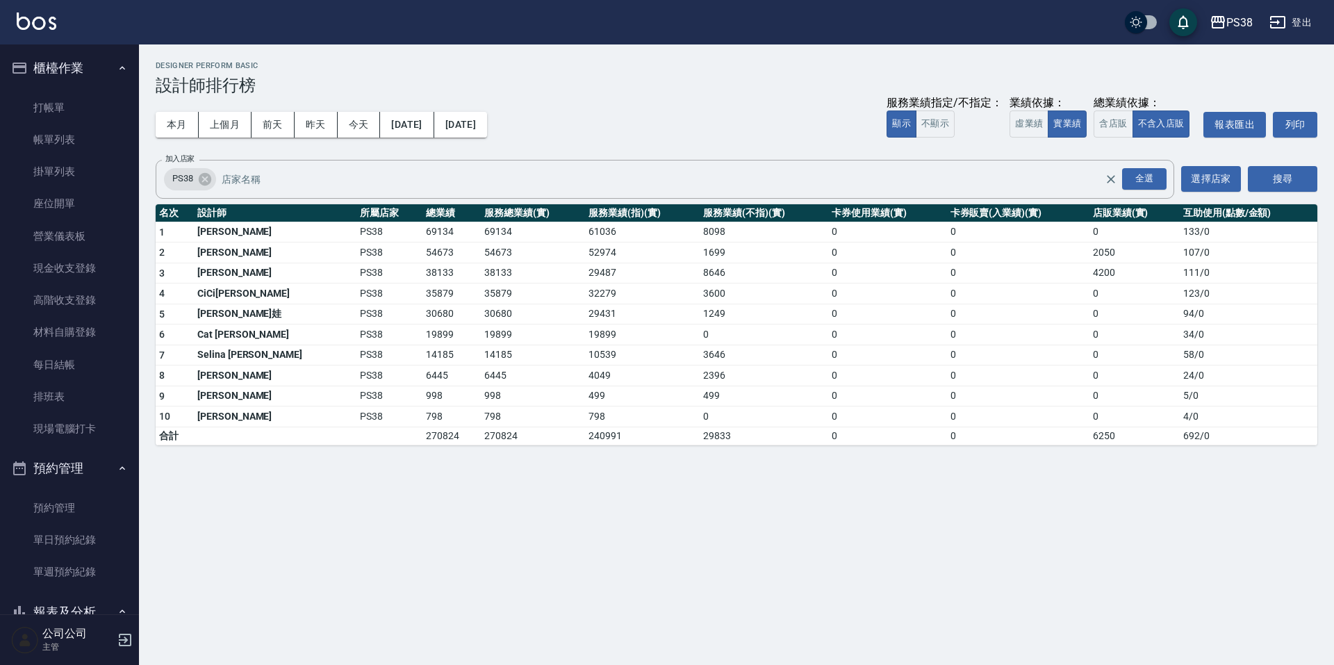  Describe the element at coordinates (764, 232) in the screenshot. I see `td: 8098` at that location.